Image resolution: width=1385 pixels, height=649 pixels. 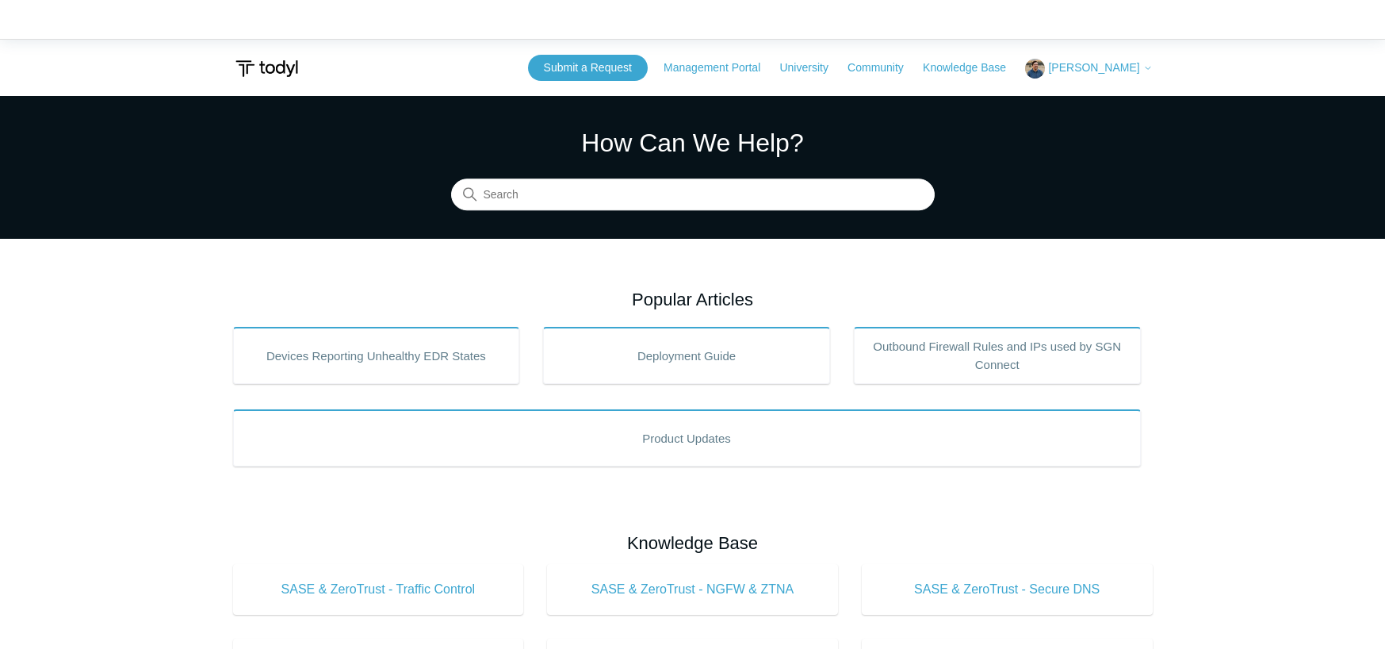 What do you see at coordinates (693, 542) in the screenshot?
I see `h2: Knowledge Base` at bounding box center [693, 542].